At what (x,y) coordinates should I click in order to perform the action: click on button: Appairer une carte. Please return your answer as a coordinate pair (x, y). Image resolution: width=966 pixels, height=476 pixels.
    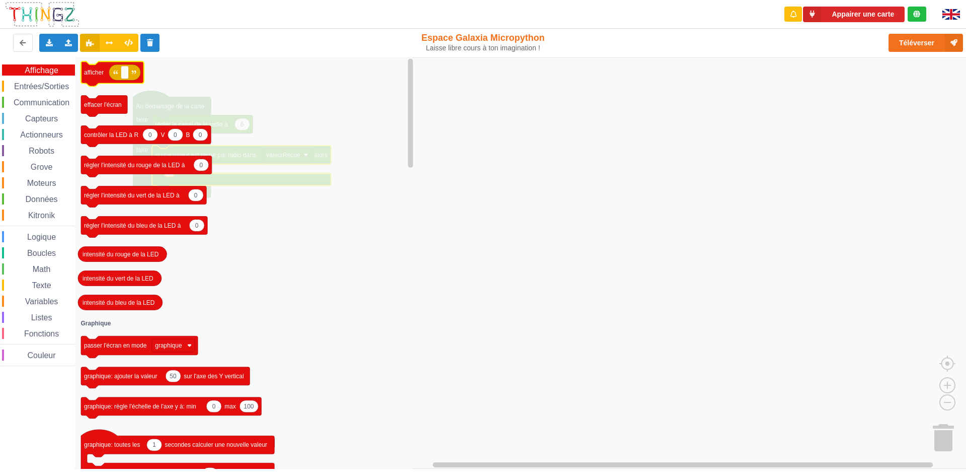
    Looking at the image, I should click on (854, 14).